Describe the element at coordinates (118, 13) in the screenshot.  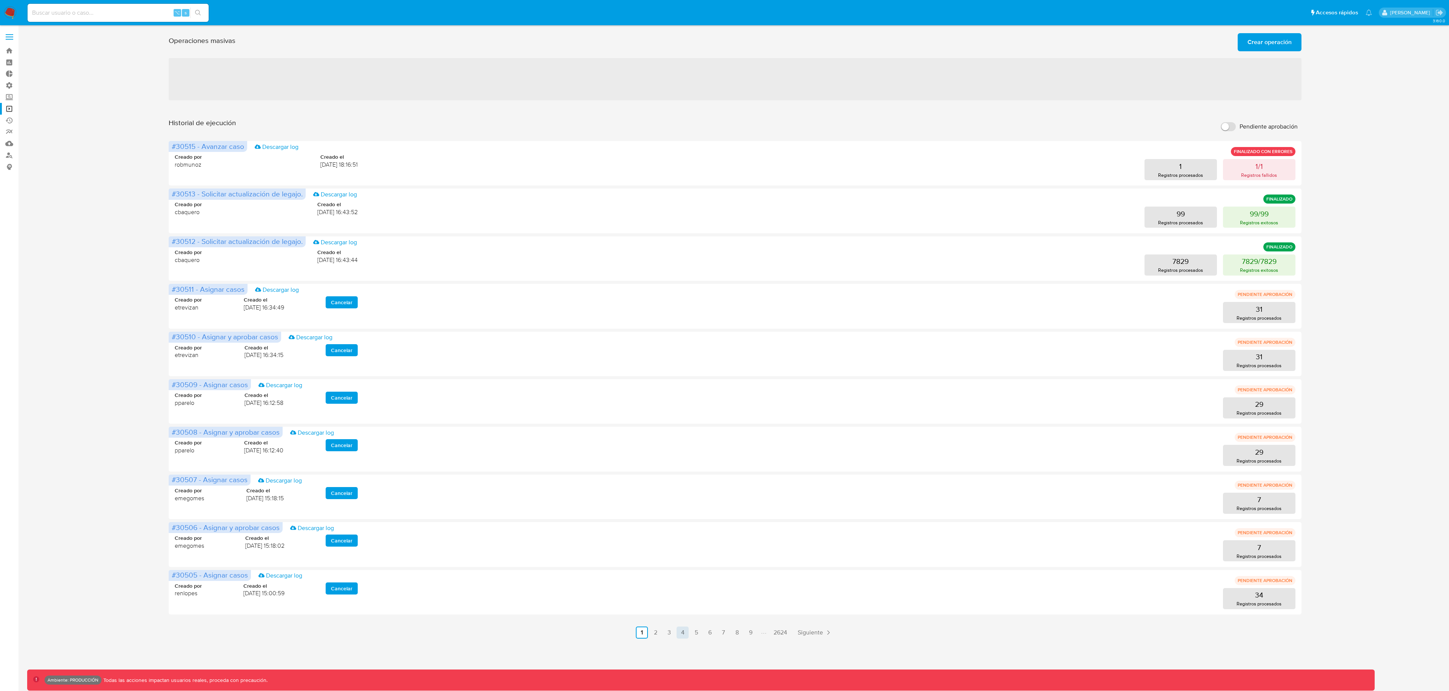
I see `input: Buscar usuario o caso...` at that location.